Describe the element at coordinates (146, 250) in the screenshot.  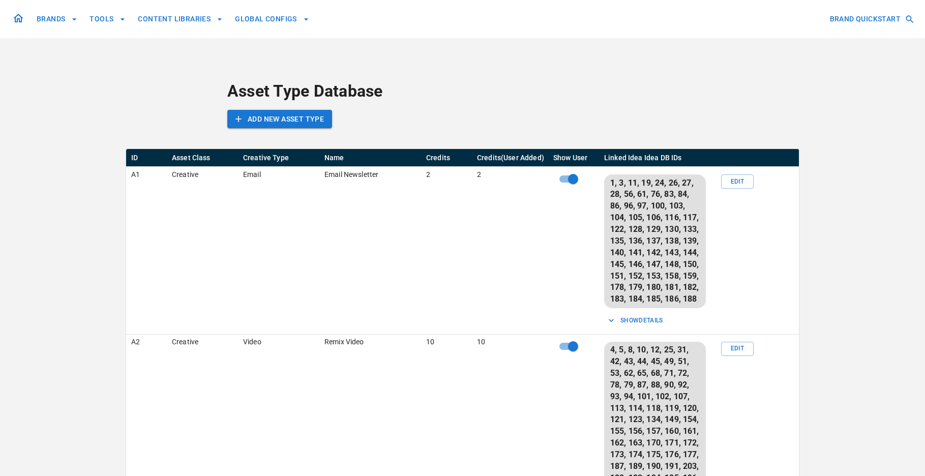
I see `div: A1` at that location.